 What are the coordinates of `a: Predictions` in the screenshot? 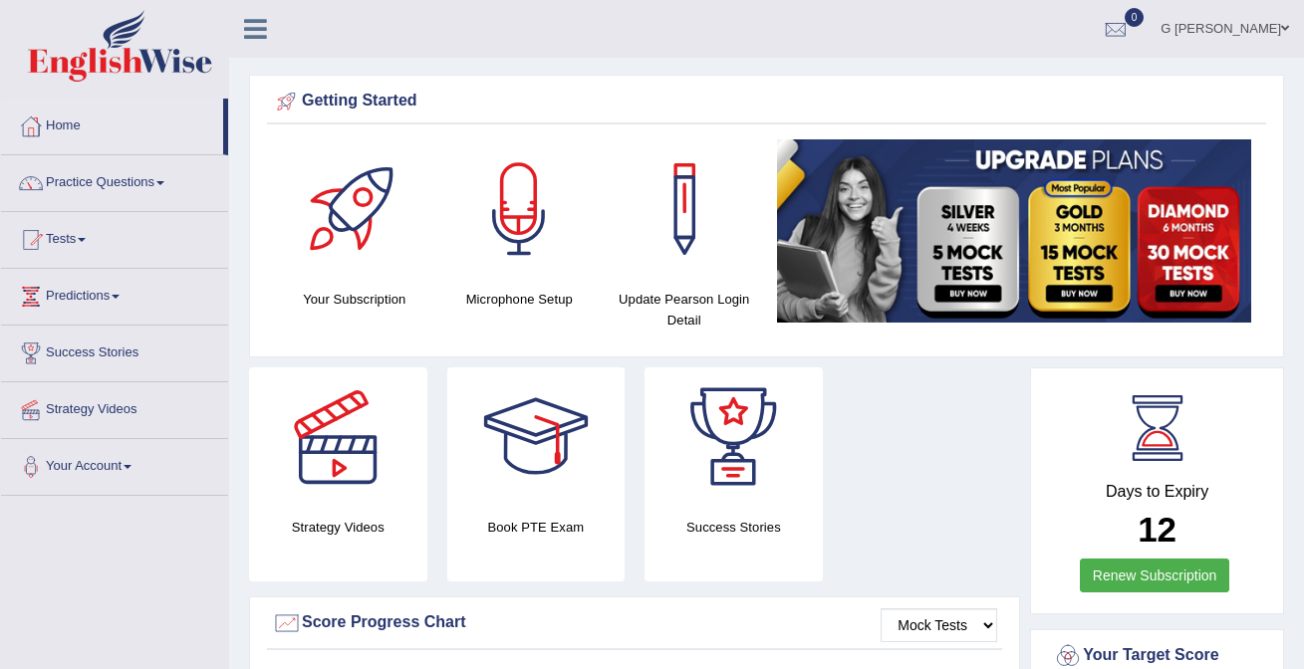 It's located at (115, 294).